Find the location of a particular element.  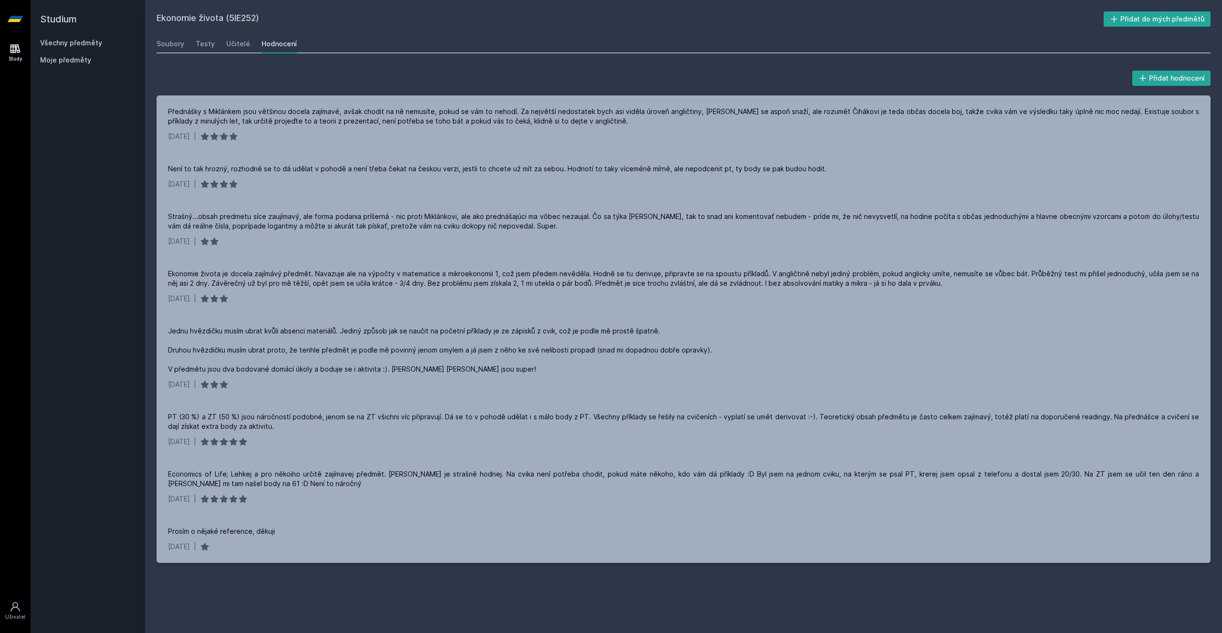

div: Hodnocení is located at coordinates (279, 44).